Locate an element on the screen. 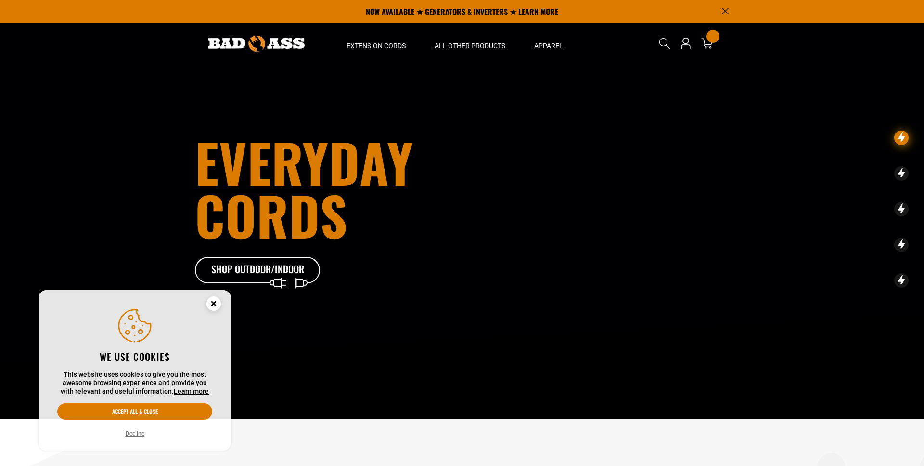  summary: All Other Products is located at coordinates (470, 43).